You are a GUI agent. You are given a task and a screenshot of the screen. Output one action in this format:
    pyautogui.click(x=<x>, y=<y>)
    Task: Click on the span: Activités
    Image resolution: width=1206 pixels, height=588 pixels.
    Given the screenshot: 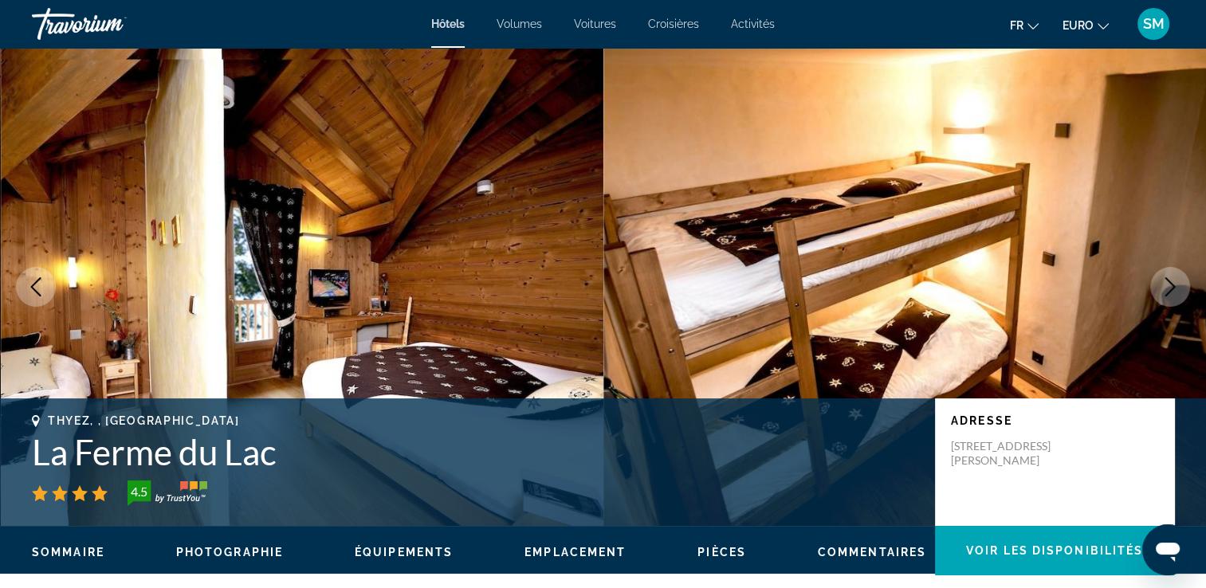 What is the action you would take?
    pyautogui.click(x=752, y=24)
    